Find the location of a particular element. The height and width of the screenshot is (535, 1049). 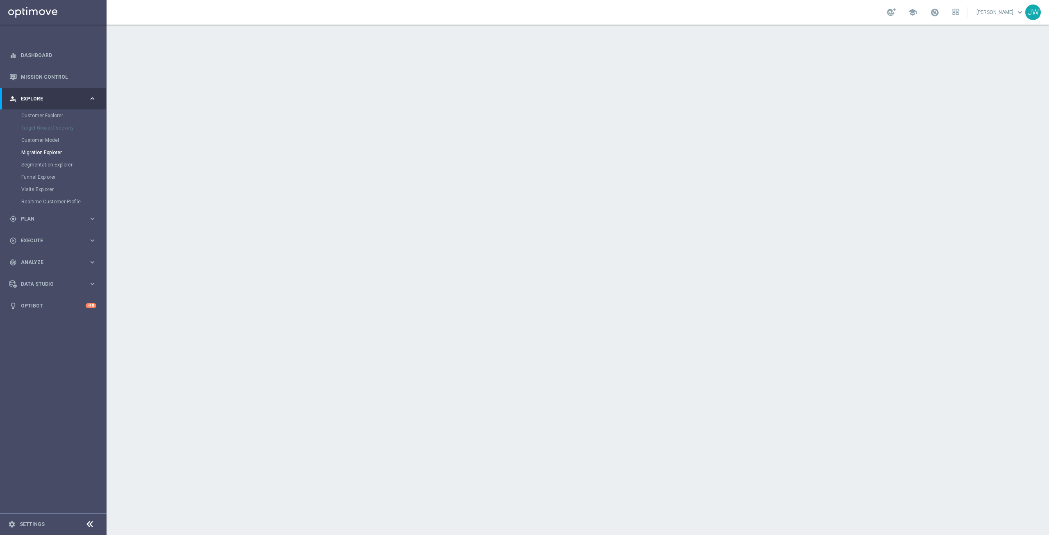

span: Explore is located at coordinates (54, 99).